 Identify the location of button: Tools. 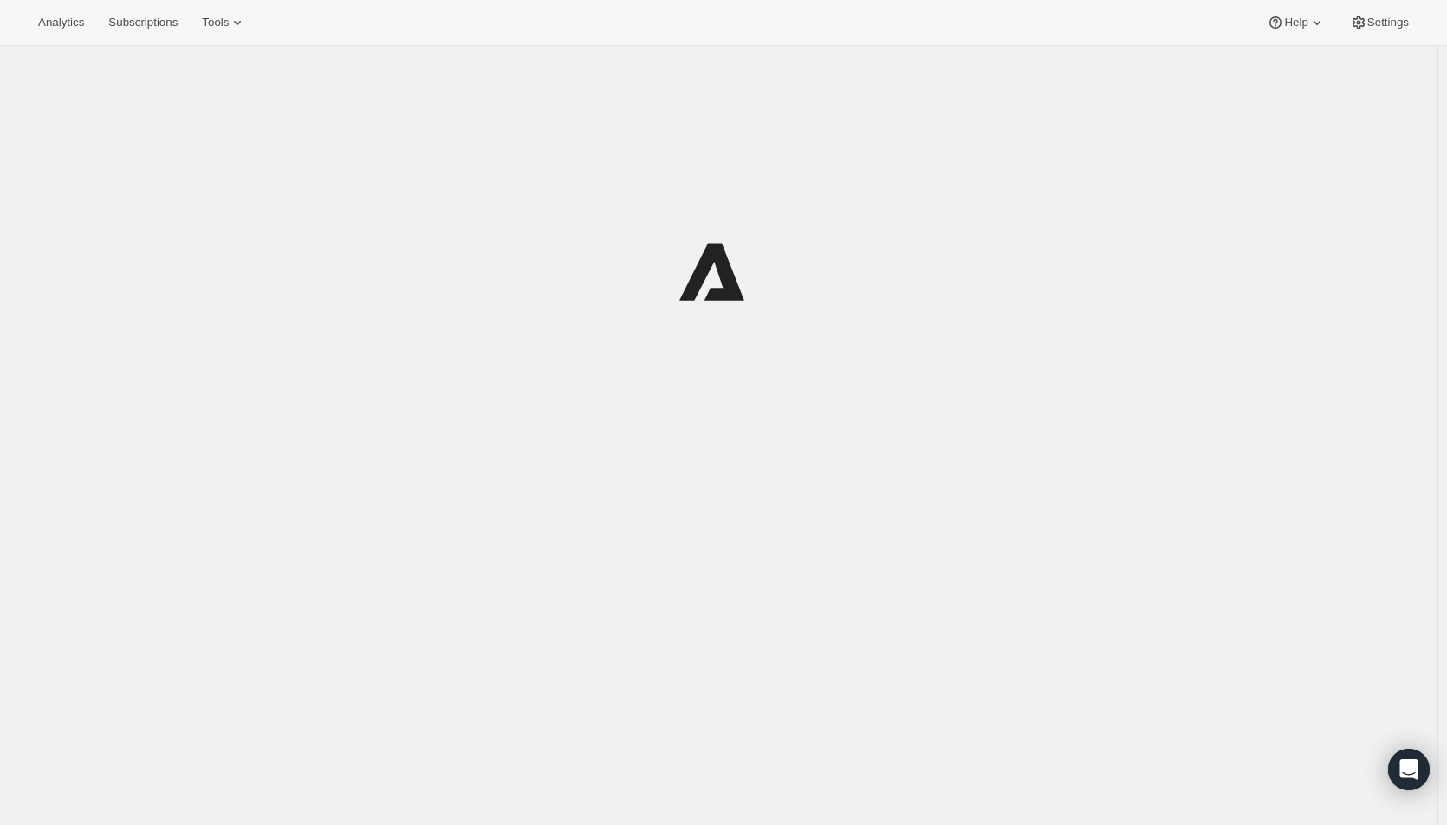
(224, 23).